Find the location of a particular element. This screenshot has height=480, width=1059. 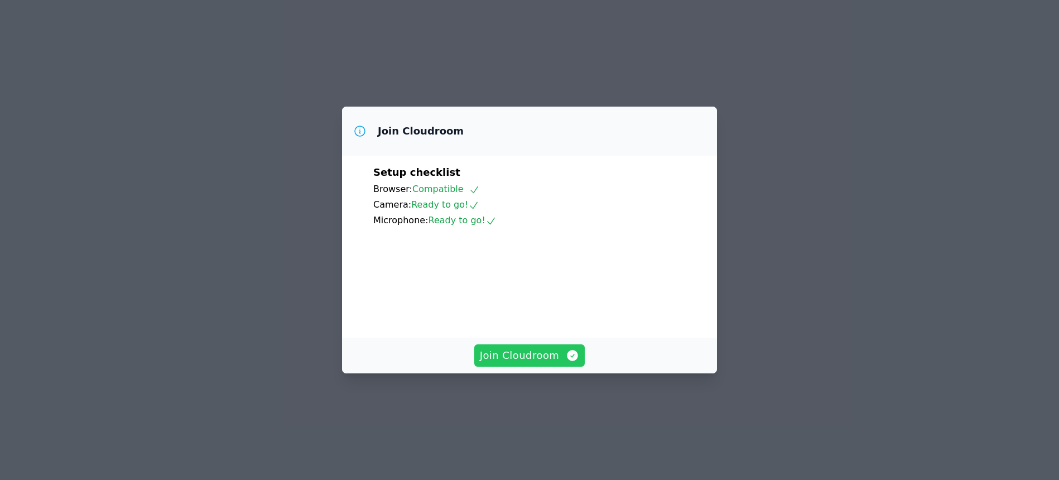

h3: Join Cloudroom is located at coordinates (421, 131).